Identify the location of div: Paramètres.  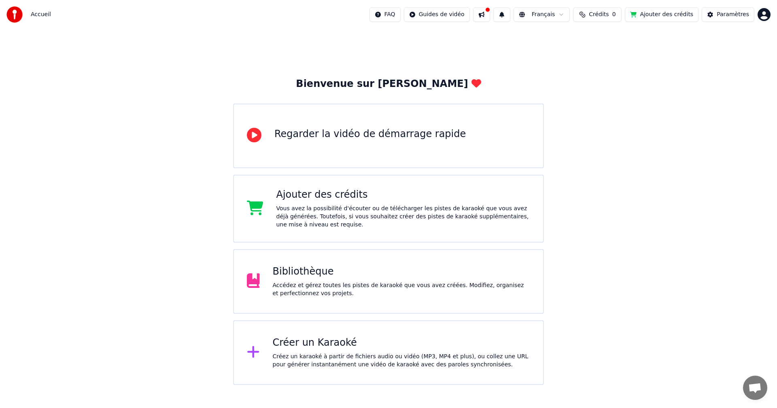
(733, 15).